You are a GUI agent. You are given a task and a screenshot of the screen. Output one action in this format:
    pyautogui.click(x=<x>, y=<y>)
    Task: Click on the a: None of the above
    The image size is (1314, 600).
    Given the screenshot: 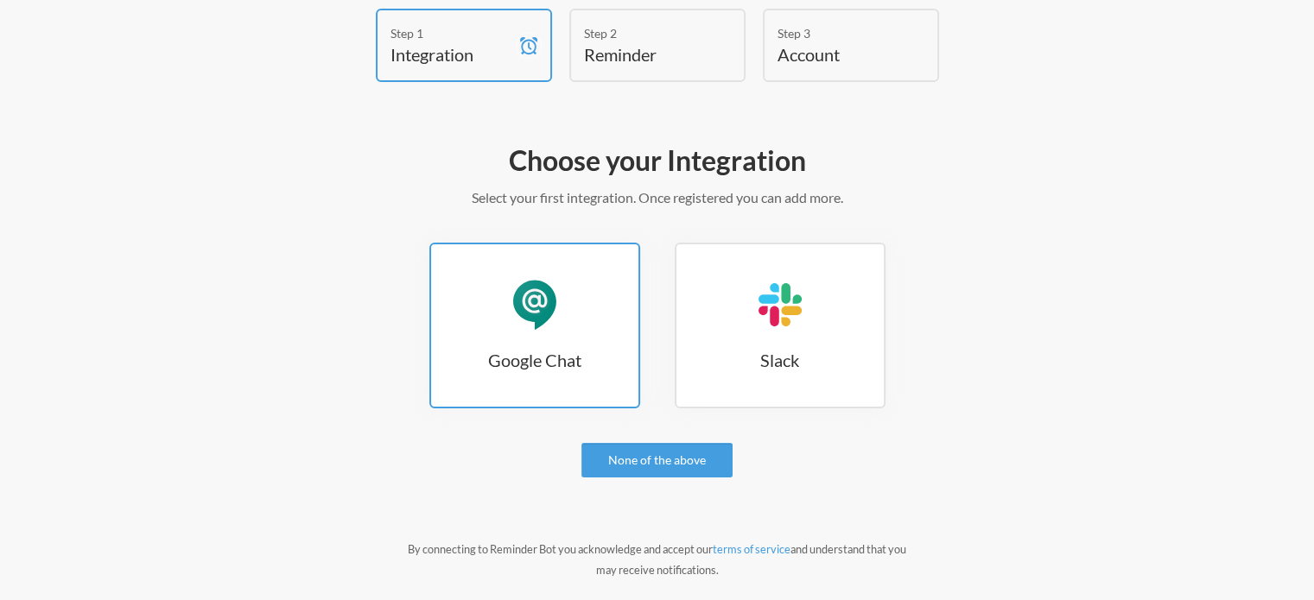 What is the action you would take?
    pyautogui.click(x=657, y=460)
    